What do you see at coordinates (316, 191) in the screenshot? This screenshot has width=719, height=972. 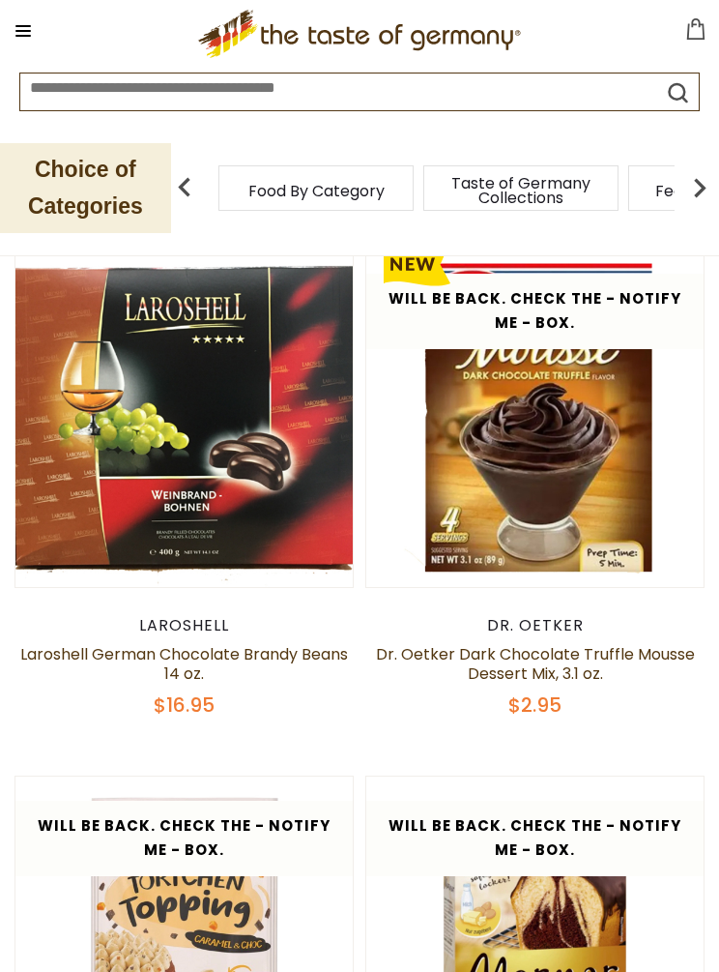 I see `span: Food By Category` at bounding box center [316, 191].